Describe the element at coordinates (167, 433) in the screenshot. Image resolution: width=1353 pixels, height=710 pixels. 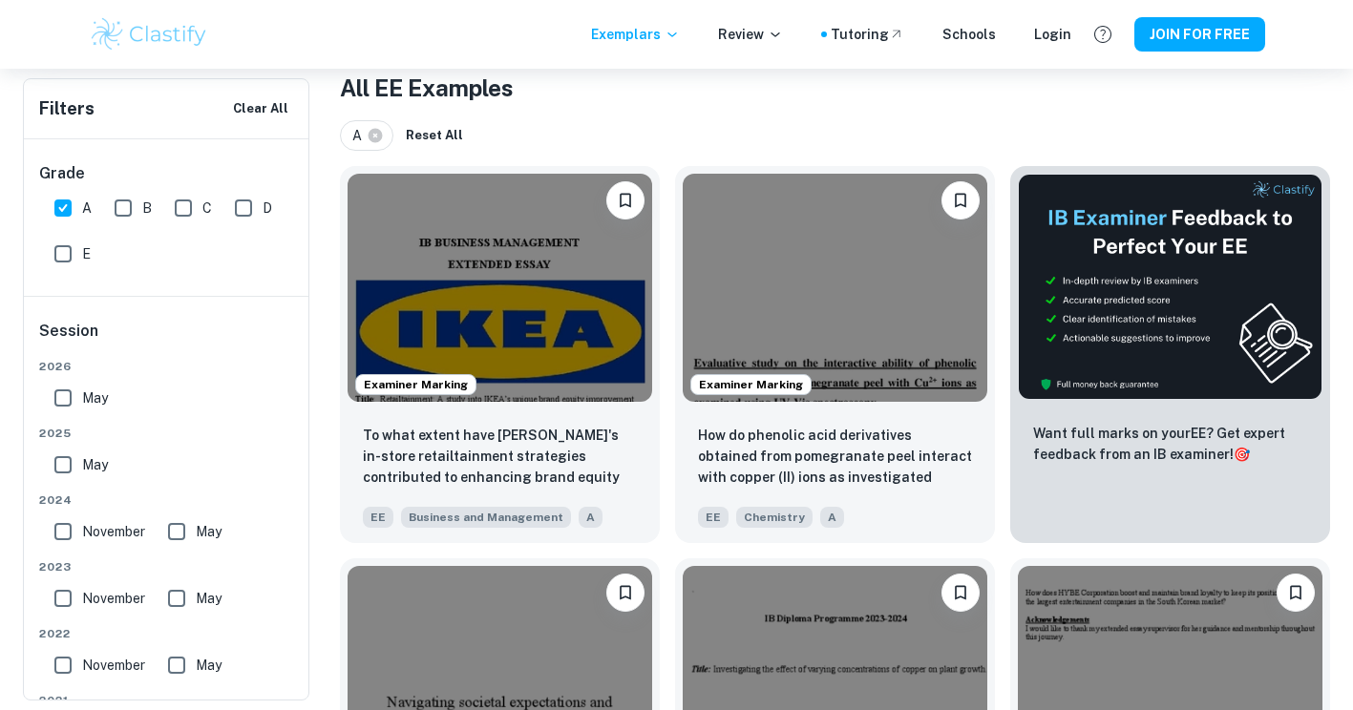
I see `span: 2025` at that location.